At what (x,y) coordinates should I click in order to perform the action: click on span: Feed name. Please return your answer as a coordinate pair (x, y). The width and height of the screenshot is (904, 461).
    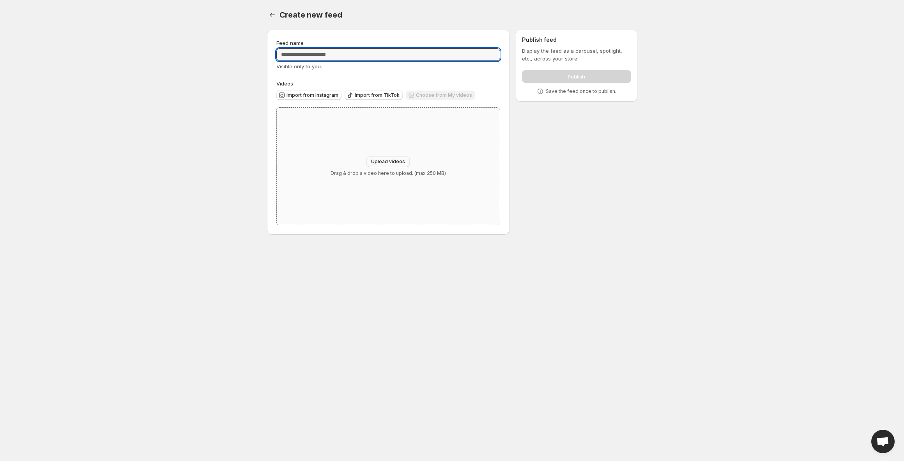
    Looking at the image, I should click on (290, 43).